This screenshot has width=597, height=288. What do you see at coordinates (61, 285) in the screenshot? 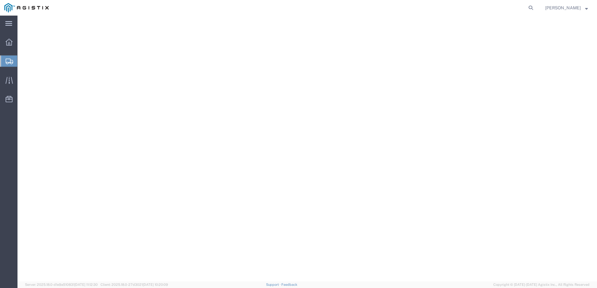
I see `span: Server: 2025.18.0-d1e9a510831` at bounding box center [61, 285].